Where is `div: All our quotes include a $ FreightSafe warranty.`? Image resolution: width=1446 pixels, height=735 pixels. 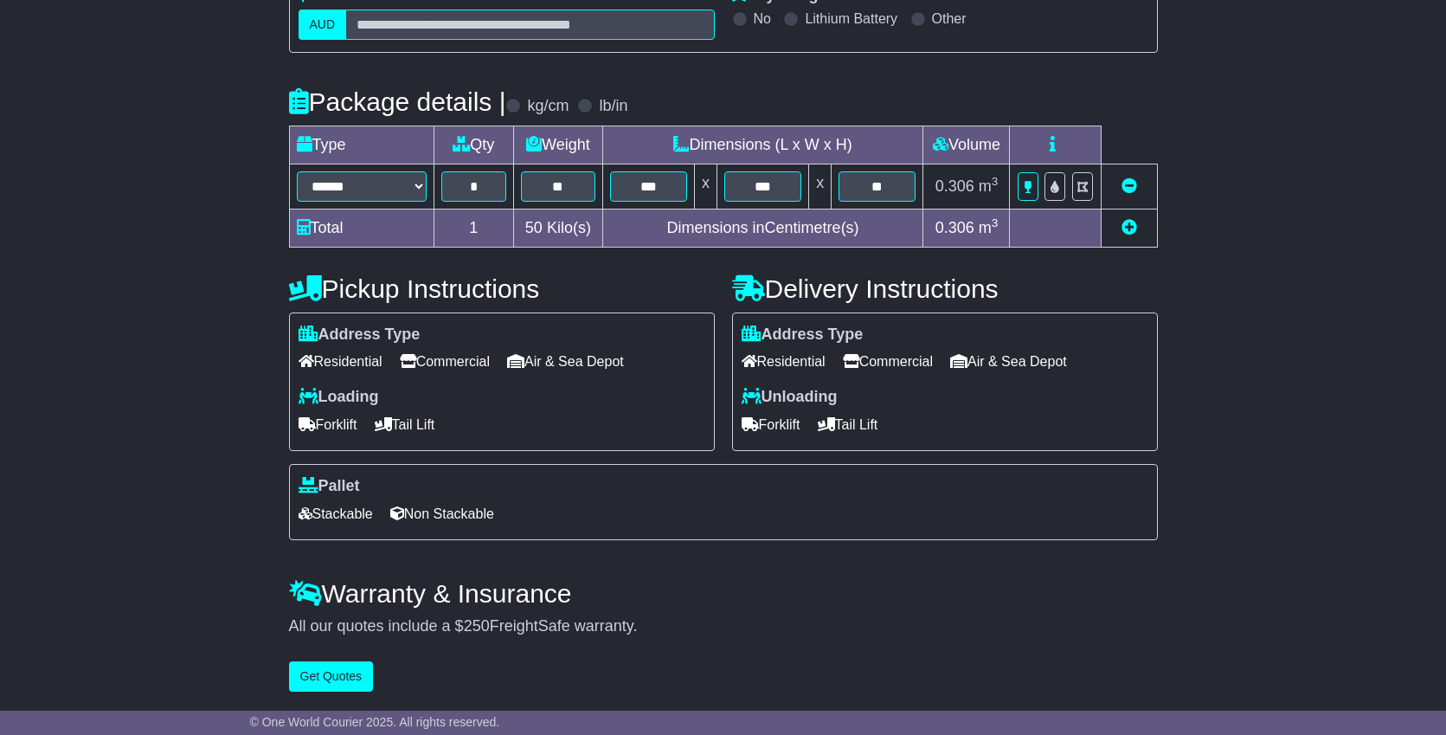 div: All our quotes include a $ FreightSafe warranty. is located at coordinates (723, 627).